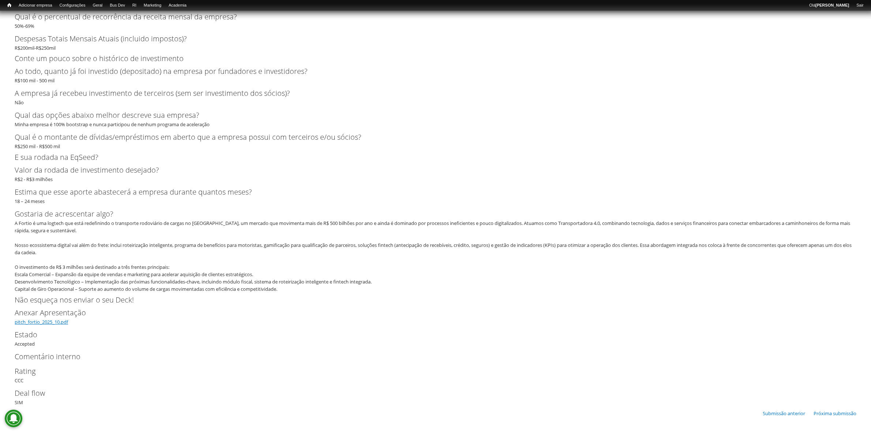 This screenshot has width=871, height=432. I want to click on div: Não, so click(436, 97).